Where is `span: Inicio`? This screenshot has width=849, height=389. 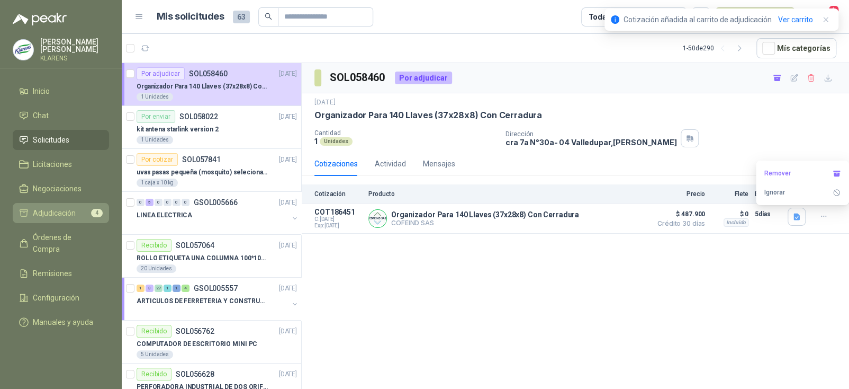 span: Inicio is located at coordinates (41, 91).